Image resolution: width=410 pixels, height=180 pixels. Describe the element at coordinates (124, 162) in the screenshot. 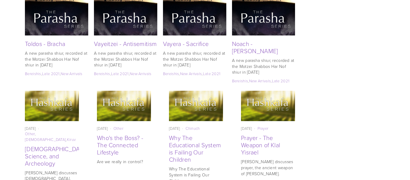

I see `p: Are we really in control?` at that location.